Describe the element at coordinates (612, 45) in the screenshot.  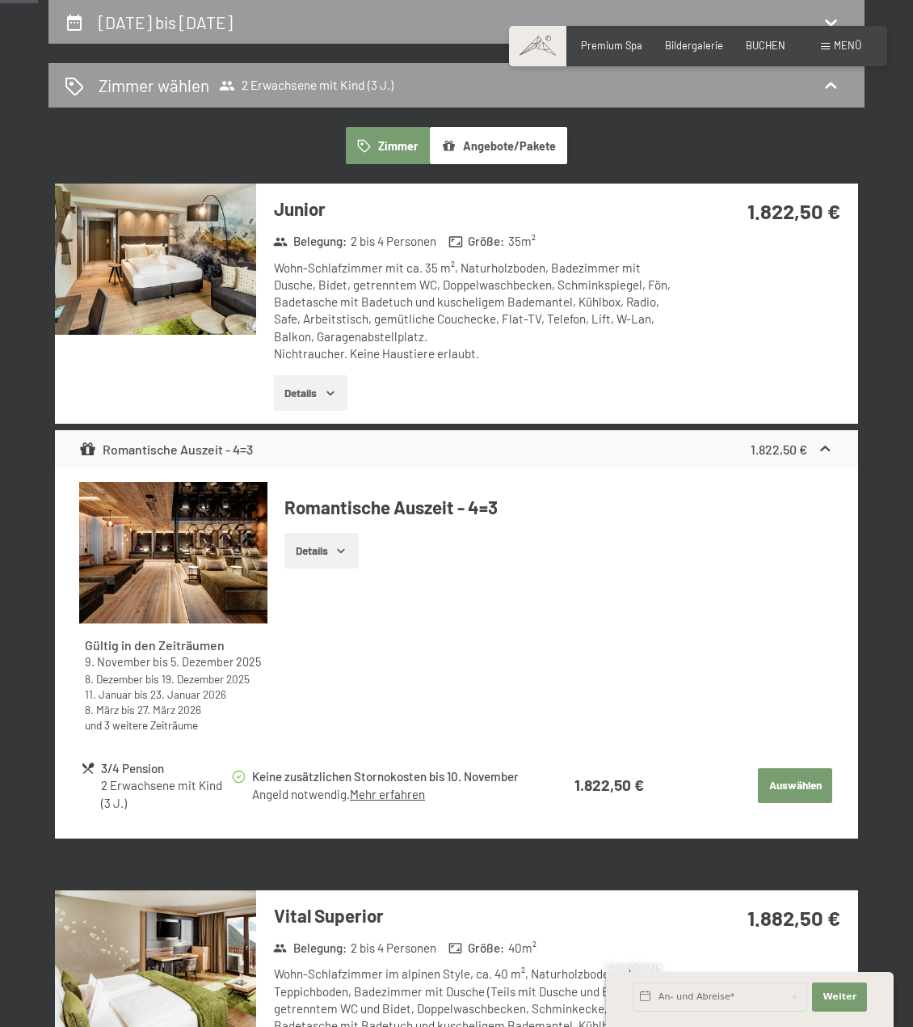
I see `a: Premium Spa` at that location.